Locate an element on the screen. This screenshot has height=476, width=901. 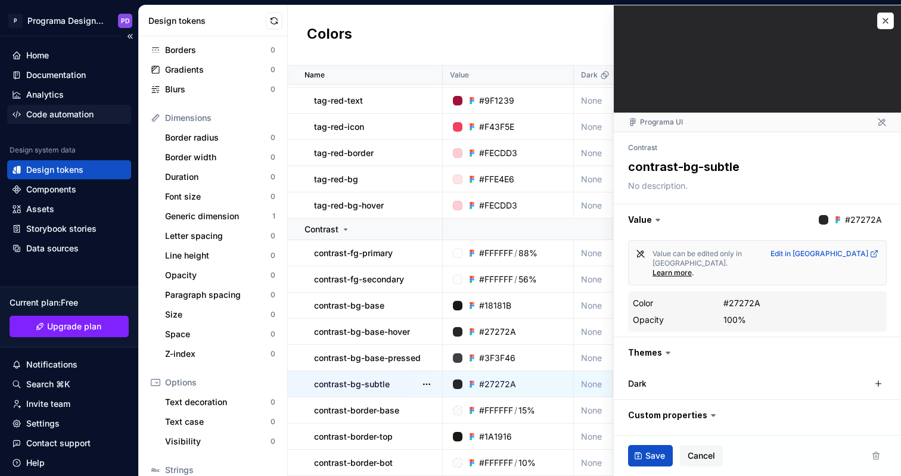
div: Visibility is located at coordinates (217, 441).